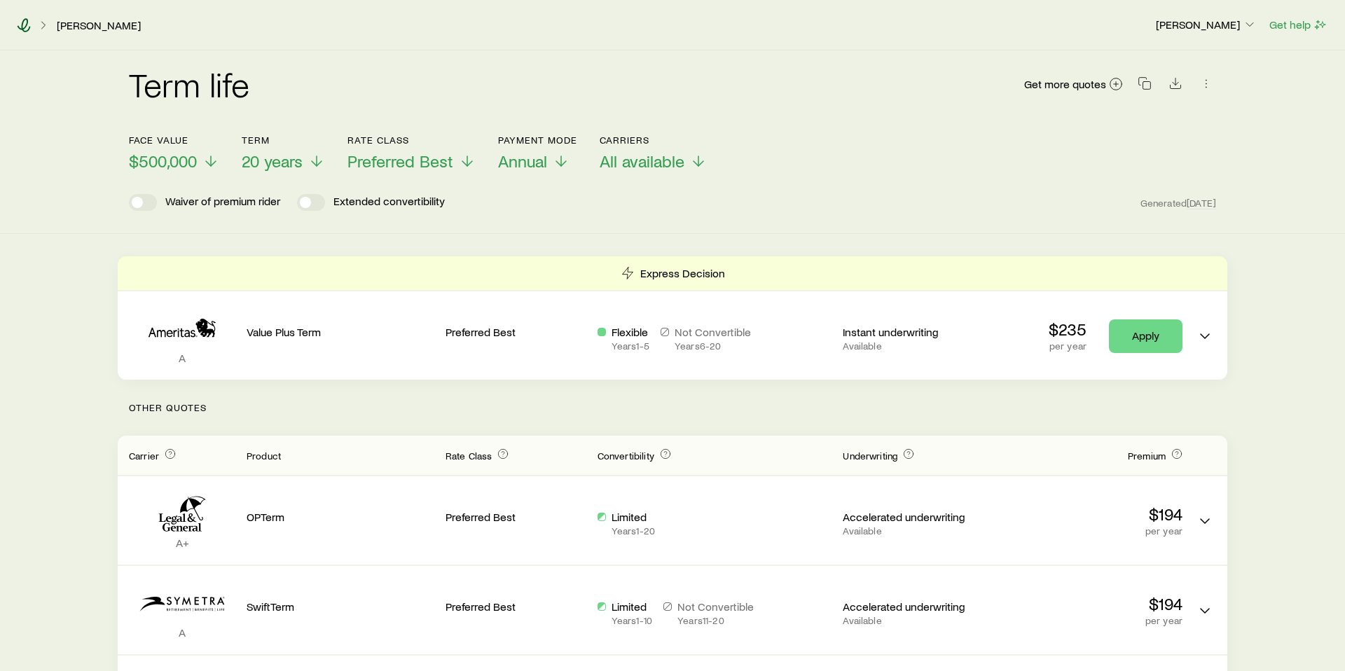  I want to click on p: Years 1 - 10, so click(632, 621).